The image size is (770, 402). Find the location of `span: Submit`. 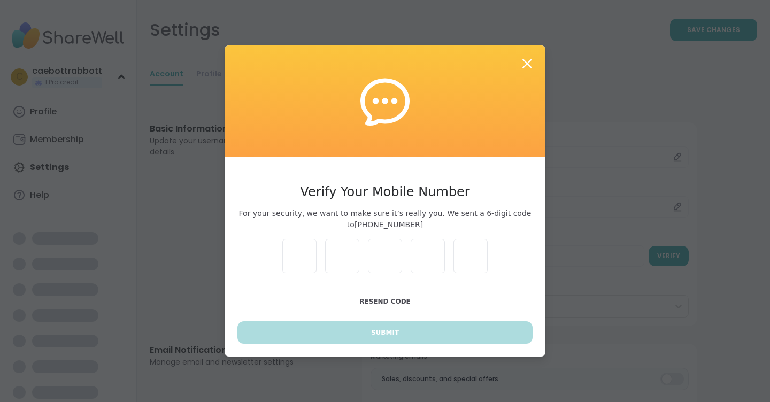

span: Submit is located at coordinates (385, 333).